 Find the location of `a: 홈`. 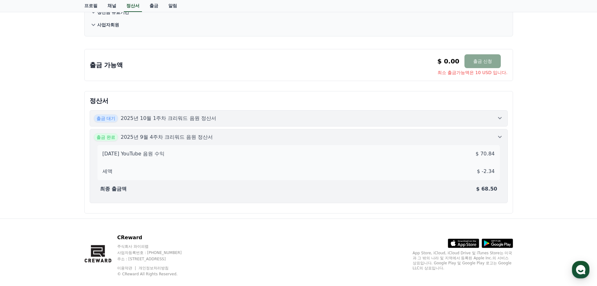

a: 홈 is located at coordinates (22, 207).